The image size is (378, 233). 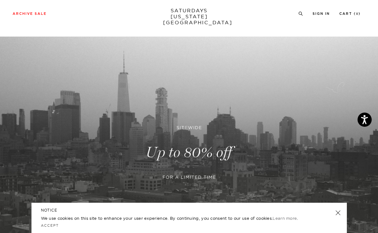 What do you see at coordinates (178, 218) in the screenshot?
I see `p: We use cookies on this site to enhance your user experience. By continuing, you consent to our us...` at bounding box center [178, 218].